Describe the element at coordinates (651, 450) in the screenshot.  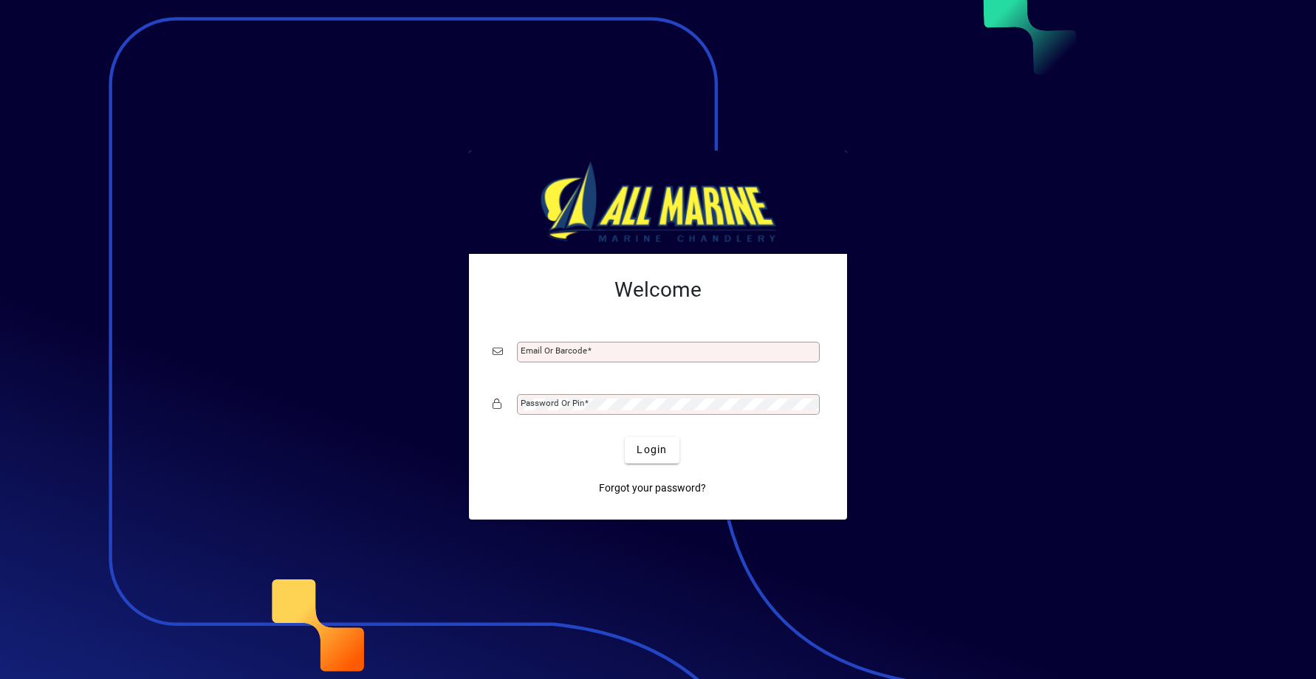
I see `button: Login` at that location.